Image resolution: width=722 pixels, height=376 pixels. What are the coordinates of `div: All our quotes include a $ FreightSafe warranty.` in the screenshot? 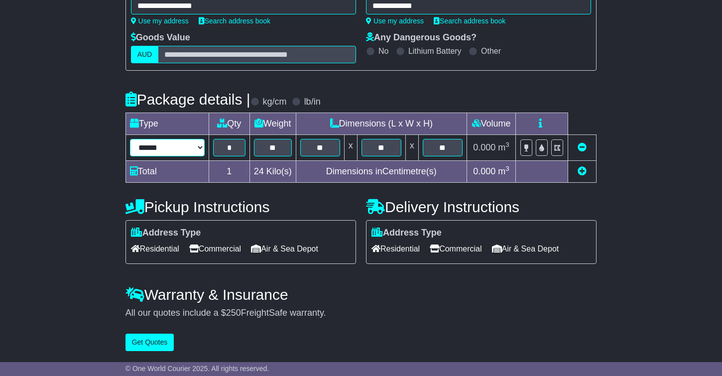 It's located at (361, 313).